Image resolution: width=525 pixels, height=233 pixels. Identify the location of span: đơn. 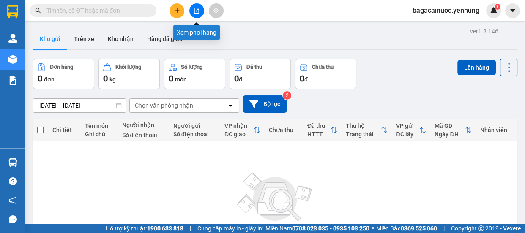
(49, 79).